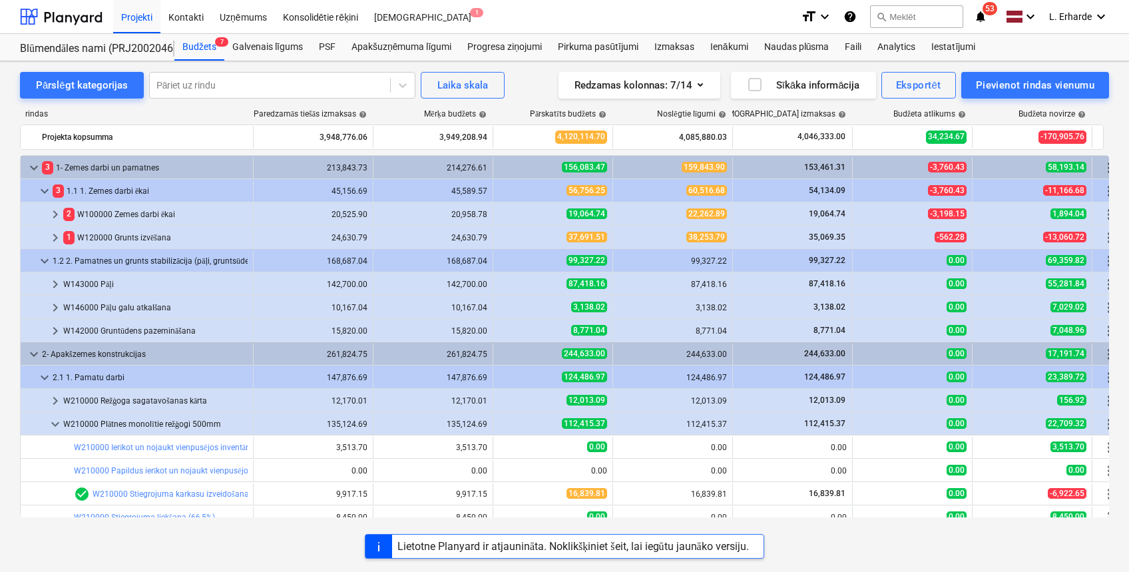  What do you see at coordinates (674, 47) in the screenshot?
I see `a: Izmaksas` at bounding box center [674, 47].